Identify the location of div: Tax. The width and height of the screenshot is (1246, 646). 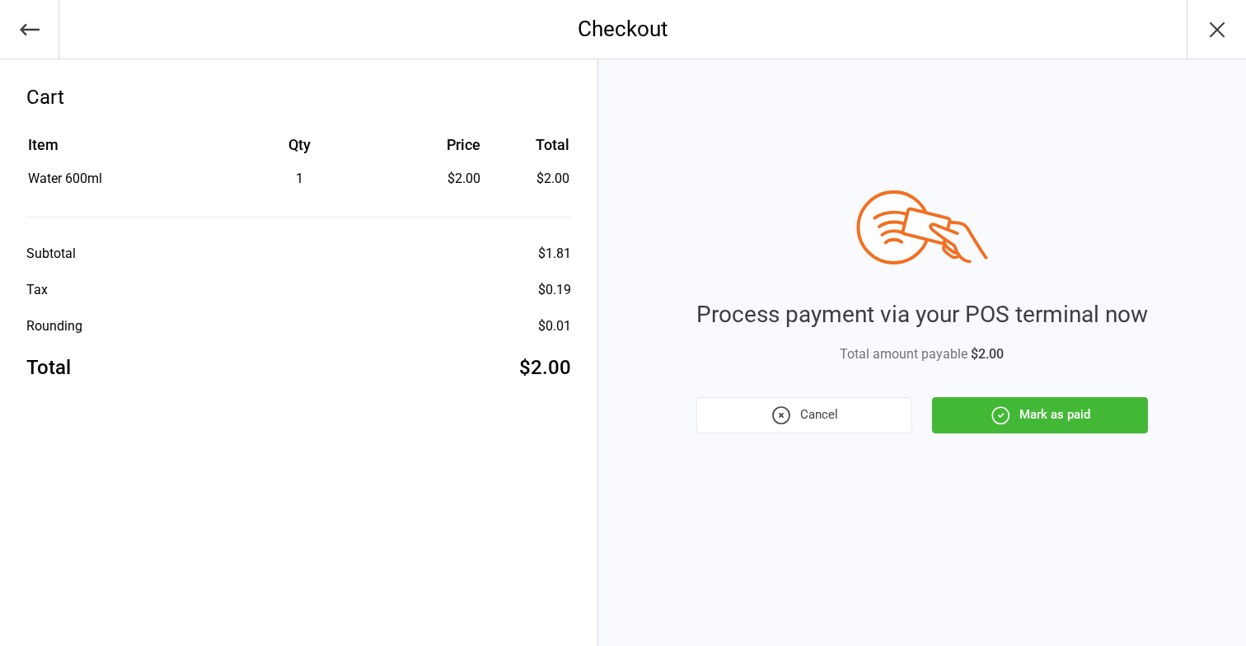
(37, 290).